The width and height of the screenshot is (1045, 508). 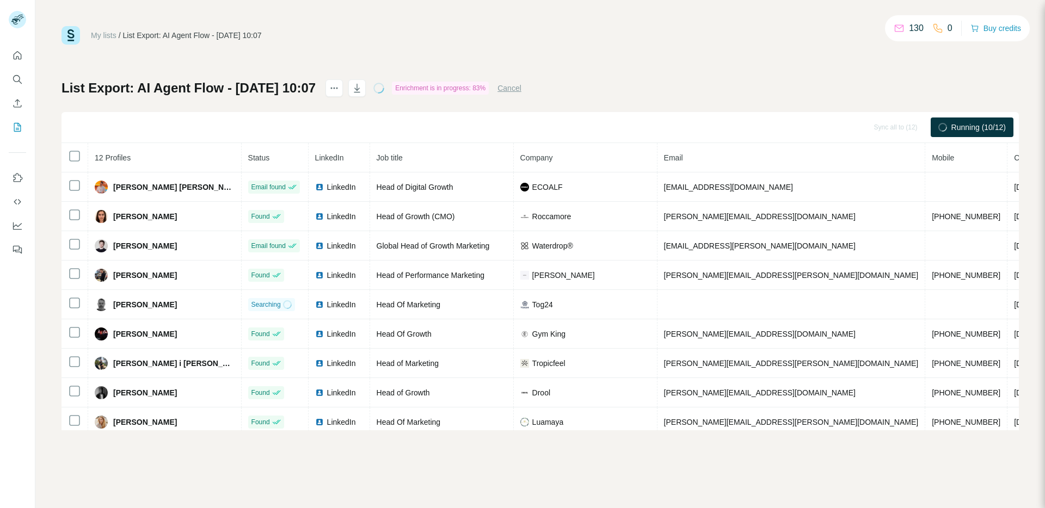 I want to click on span: Head of Growth (CMO), so click(x=416, y=217).